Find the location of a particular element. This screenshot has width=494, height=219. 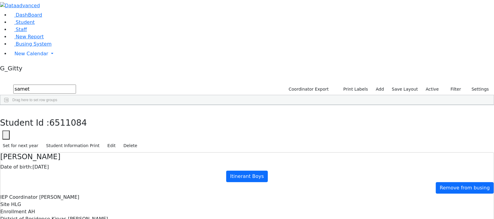

label: Date of birth: is located at coordinates (16, 167).